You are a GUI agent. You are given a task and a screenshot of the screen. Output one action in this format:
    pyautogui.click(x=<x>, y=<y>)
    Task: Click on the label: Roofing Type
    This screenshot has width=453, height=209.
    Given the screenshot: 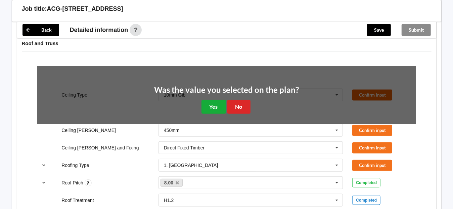 What is the action you would take?
    pyautogui.click(x=75, y=165)
    